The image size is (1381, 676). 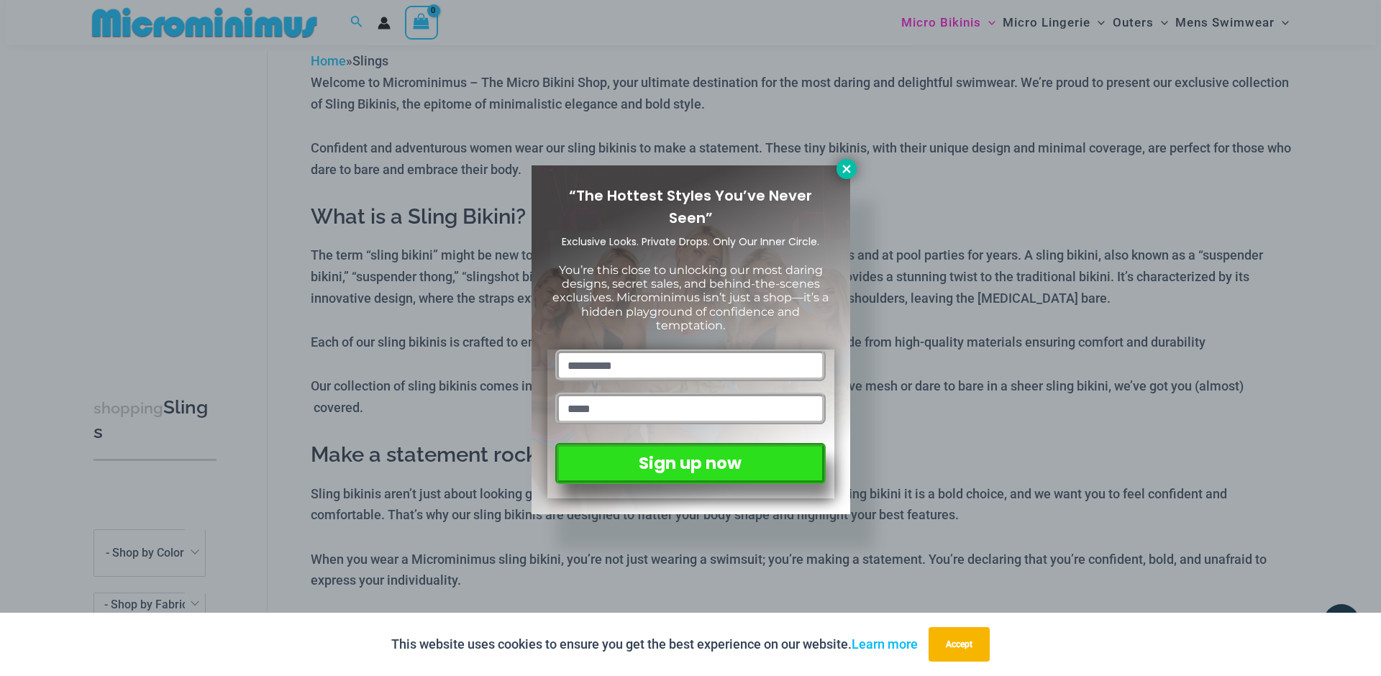 I want to click on span: You’re this close to unlocking our most daring designs, secret sales, and behind-the-scenes exclu..., so click(x=691, y=298).